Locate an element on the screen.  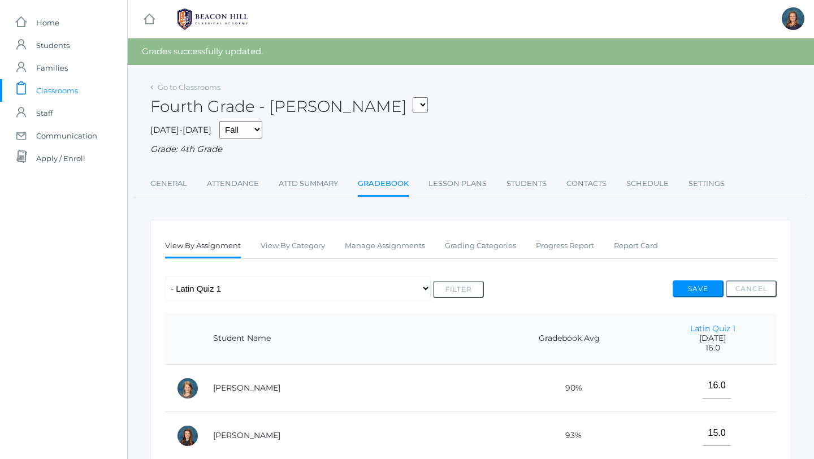
span: Apply / Enroll is located at coordinates (60, 158).